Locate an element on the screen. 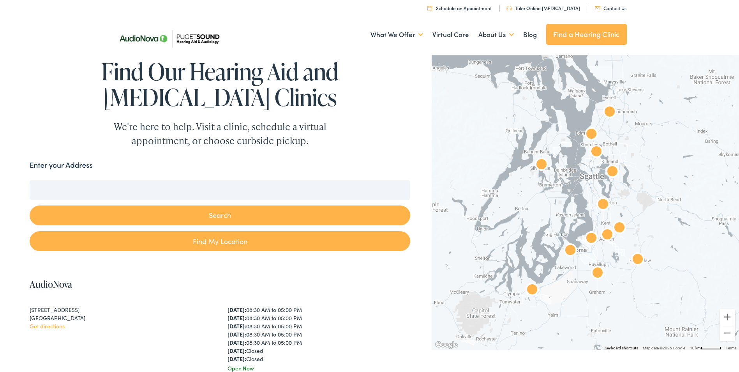  a: Contact Us is located at coordinates (610, 8).